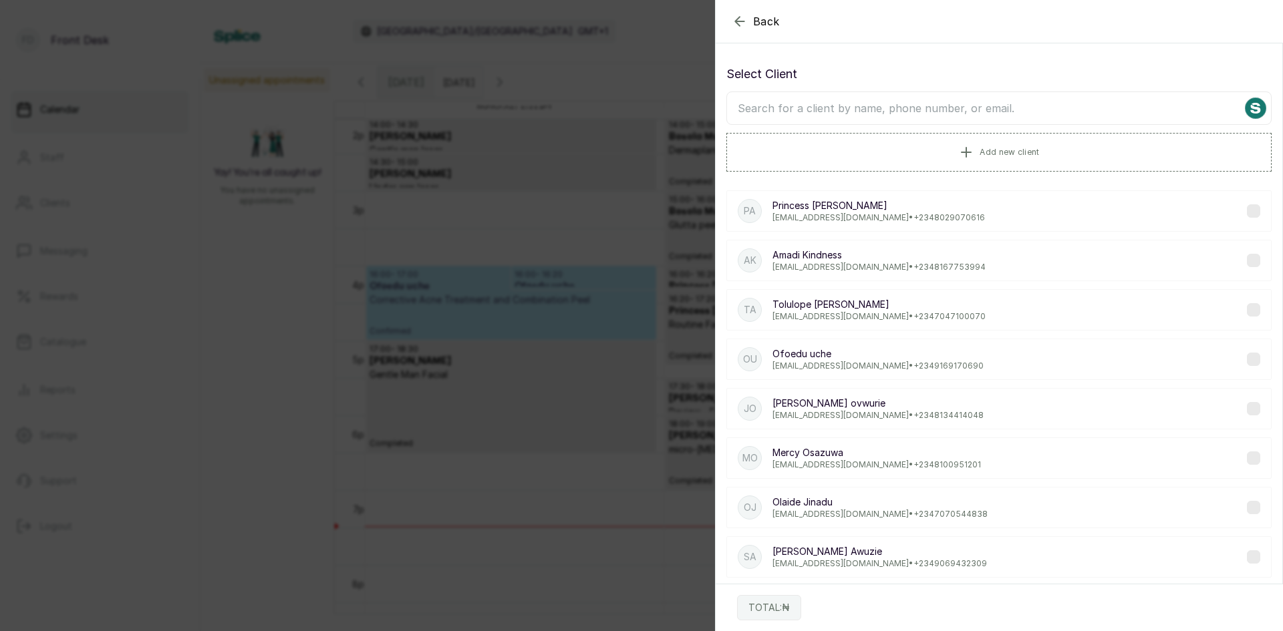  What do you see at coordinates (766, 21) in the screenshot?
I see `span: Back` at bounding box center [766, 21].